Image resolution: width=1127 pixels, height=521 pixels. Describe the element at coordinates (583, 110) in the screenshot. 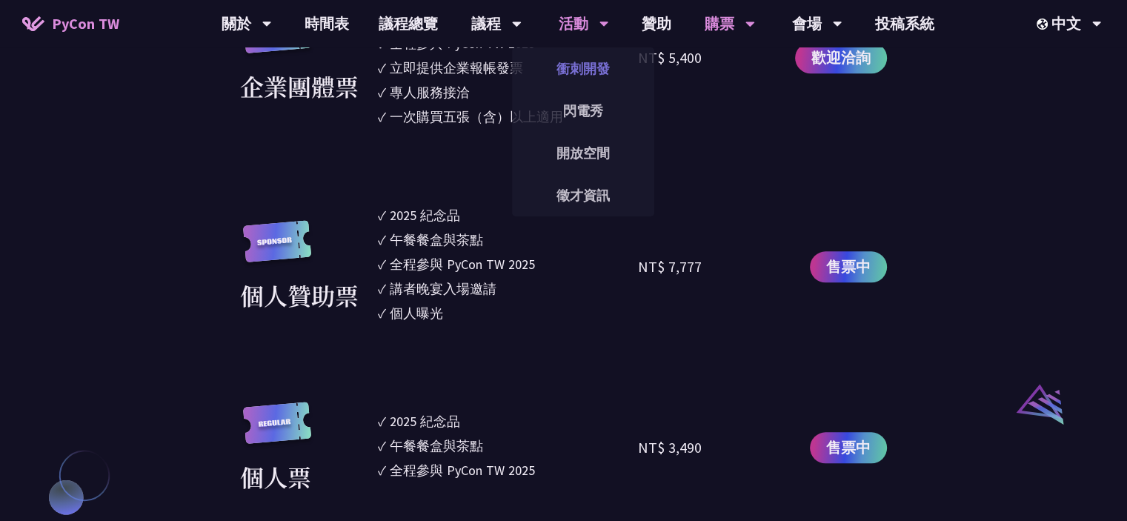

I see `a: 閃電秀` at that location.